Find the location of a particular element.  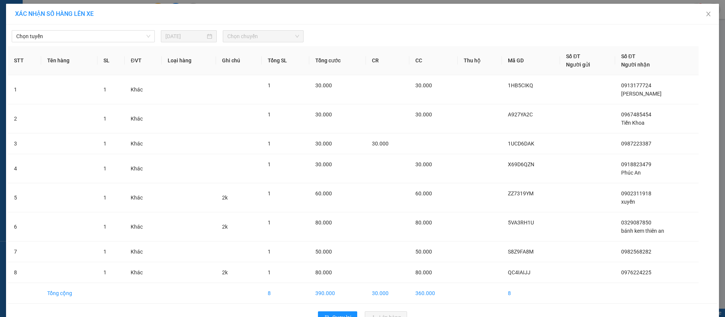

td: 1 is located at coordinates (25, 90).